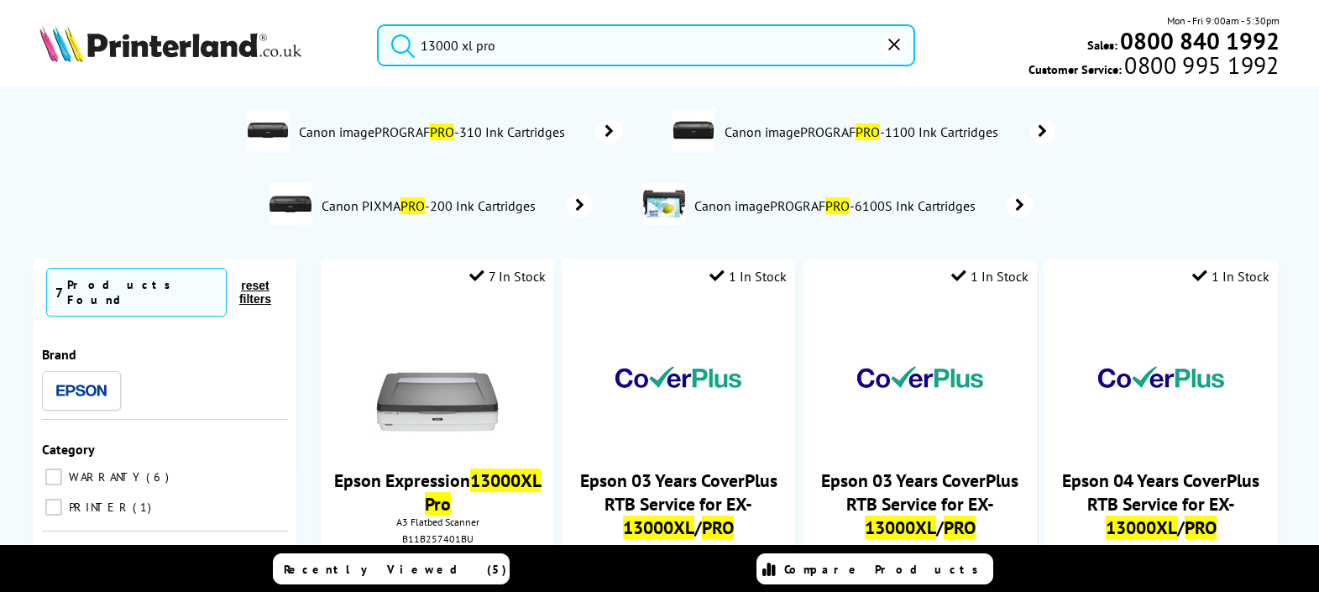 This screenshot has width=1319, height=592. I want to click on img: canon-imageprograf-pro-310-deptimage.jpg, so click(268, 130).